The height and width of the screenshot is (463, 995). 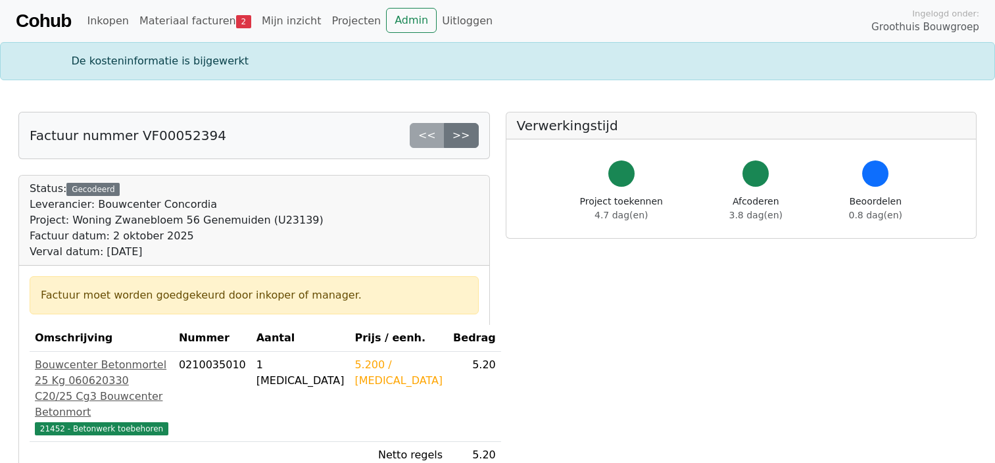 I want to click on span: 21452 - Betonwerk toebehoren, so click(x=101, y=429).